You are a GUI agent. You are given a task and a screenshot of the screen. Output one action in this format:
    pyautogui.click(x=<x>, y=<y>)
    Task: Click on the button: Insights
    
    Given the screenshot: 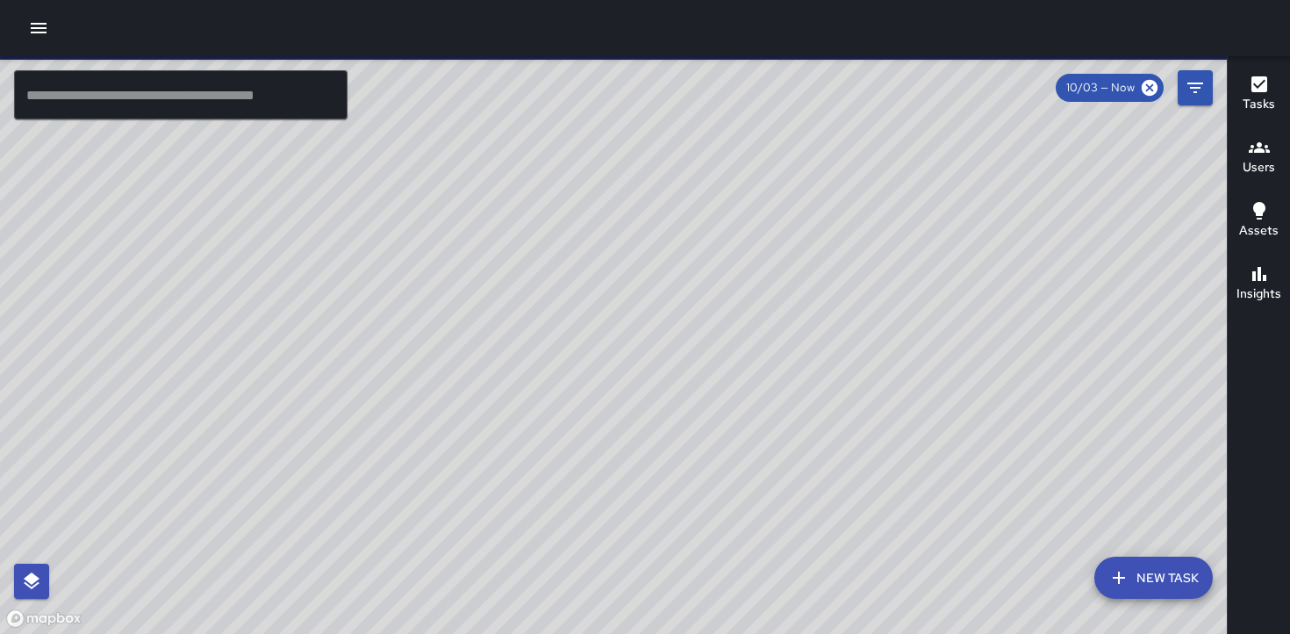 What is the action you would take?
    pyautogui.click(x=1259, y=284)
    